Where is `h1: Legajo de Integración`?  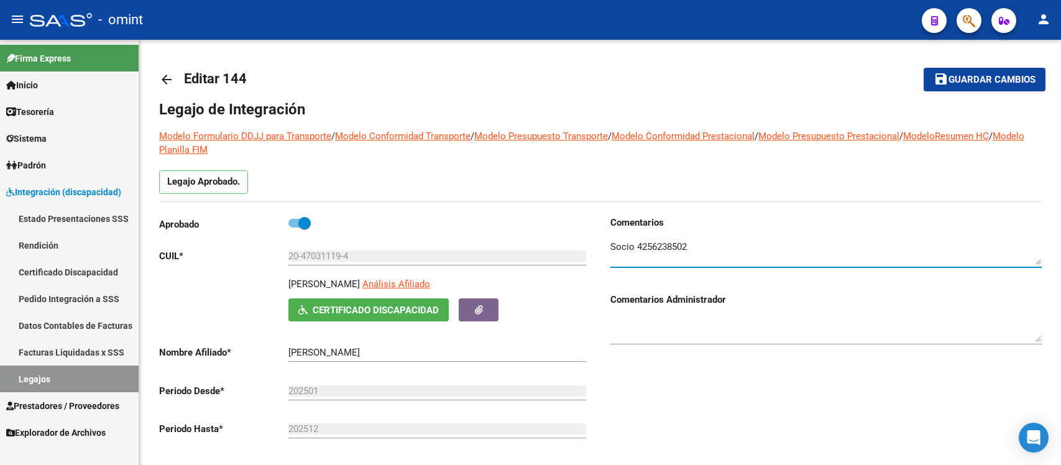 h1: Legajo de Integración is located at coordinates (600, 109).